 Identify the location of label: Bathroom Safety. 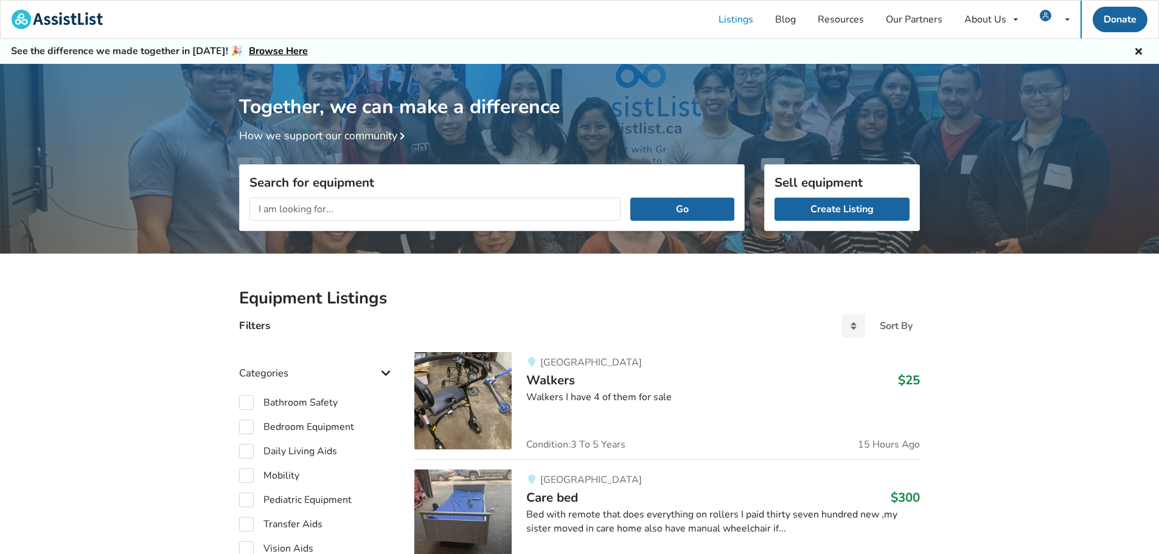
(288, 403).